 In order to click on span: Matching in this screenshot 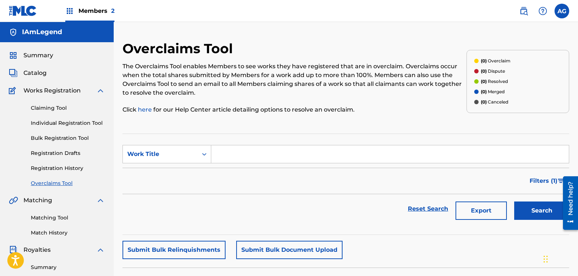, I will do `click(38, 200)`.